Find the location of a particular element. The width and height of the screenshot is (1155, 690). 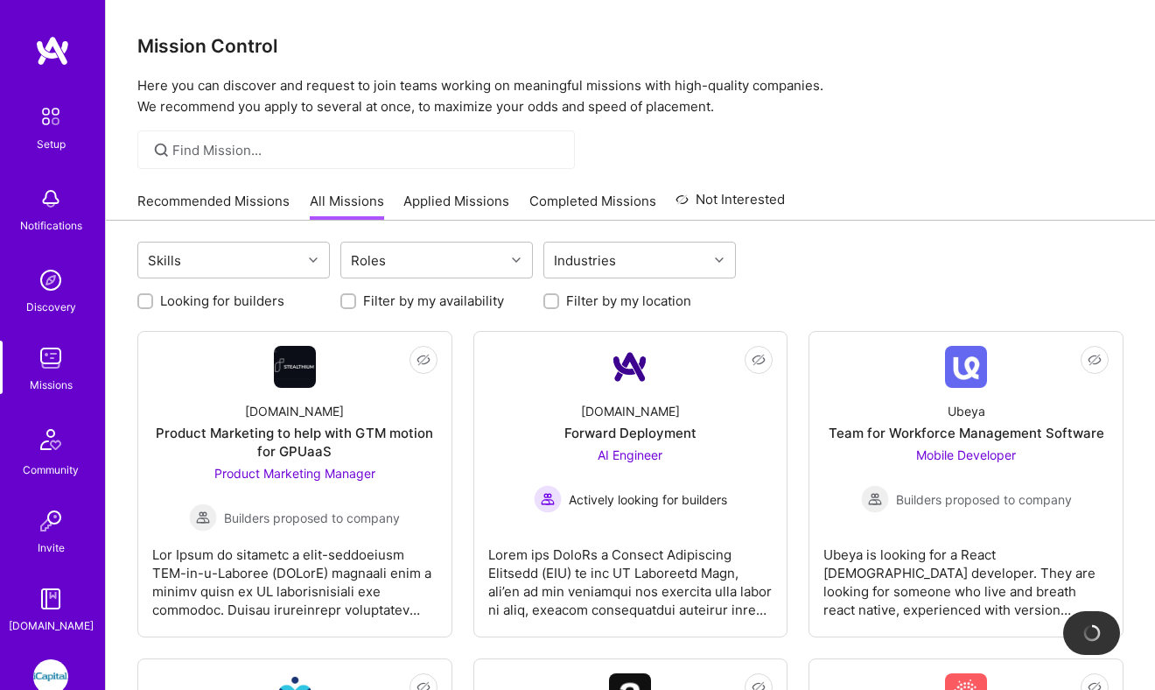

h3: Mission Control is located at coordinates (630, 46).